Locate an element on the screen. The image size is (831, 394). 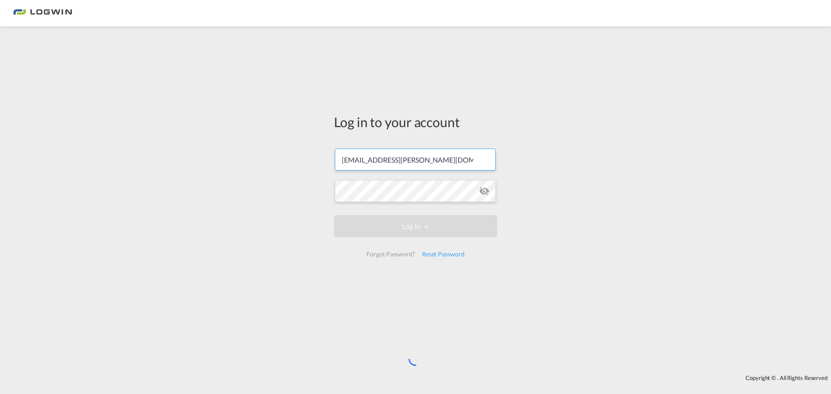
md-icon: icon-eye-off is located at coordinates (484, 191).